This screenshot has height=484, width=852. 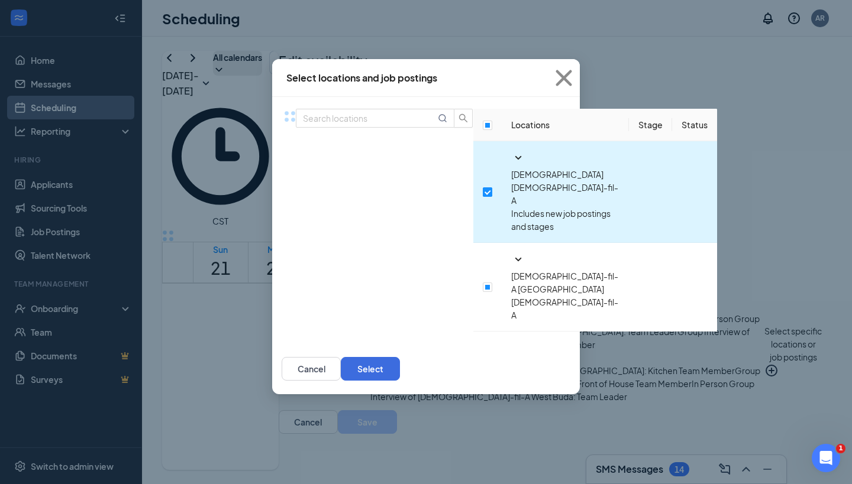 I want to click on span: Includes new job postings and stages, so click(x=561, y=220).